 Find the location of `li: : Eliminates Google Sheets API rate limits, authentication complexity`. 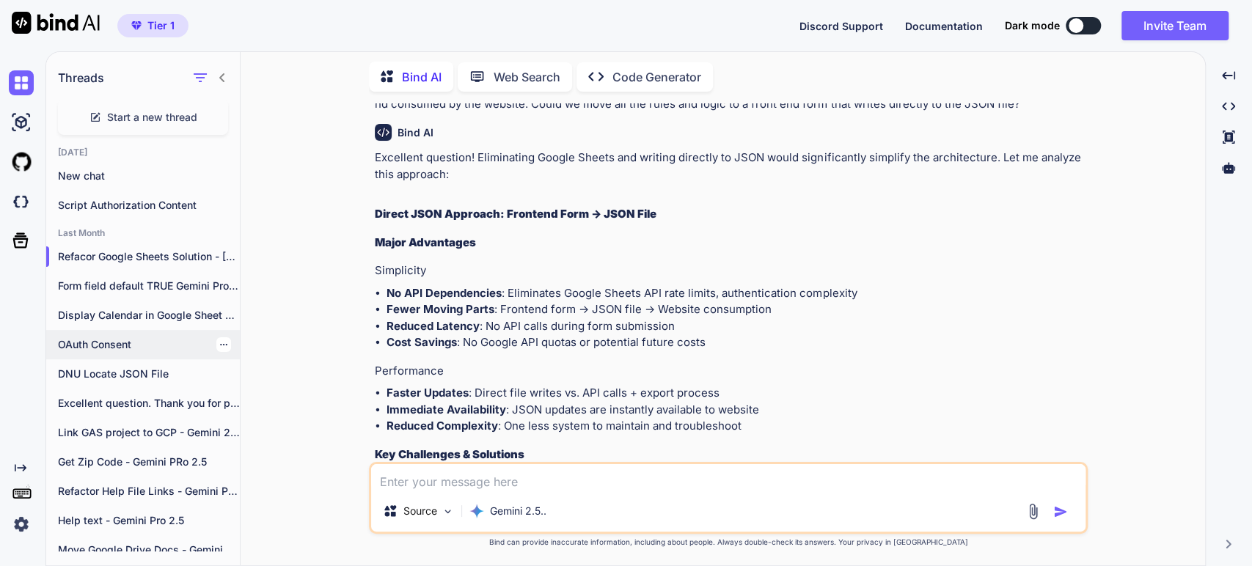

li: : Eliminates Google Sheets API rate limits, authentication complexity is located at coordinates (736, 293).